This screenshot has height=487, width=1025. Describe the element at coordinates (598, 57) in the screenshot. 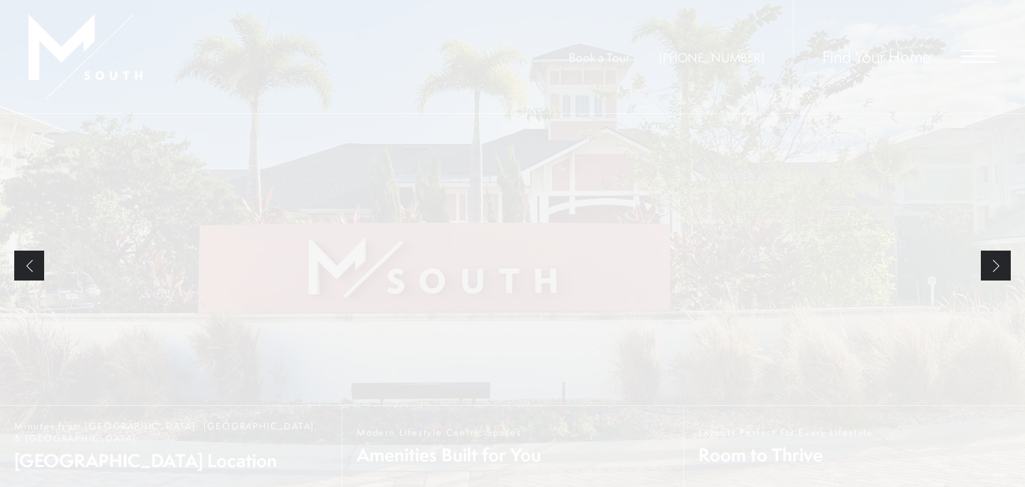

I see `a: Book a Tour` at that location.